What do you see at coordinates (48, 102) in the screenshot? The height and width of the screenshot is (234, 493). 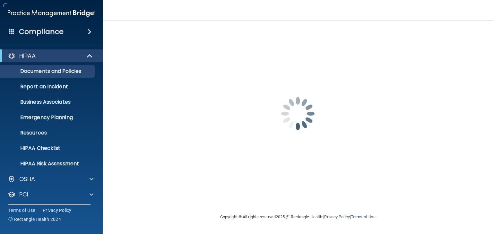 I see `p: Business Associates` at bounding box center [48, 102].